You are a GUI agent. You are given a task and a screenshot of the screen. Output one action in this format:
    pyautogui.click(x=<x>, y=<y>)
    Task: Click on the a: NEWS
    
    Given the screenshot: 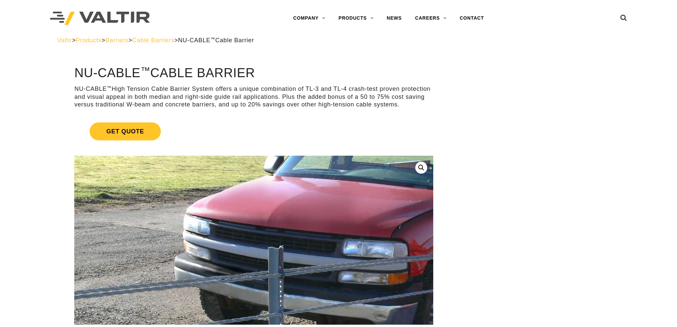 What is the action you would take?
    pyautogui.click(x=394, y=18)
    